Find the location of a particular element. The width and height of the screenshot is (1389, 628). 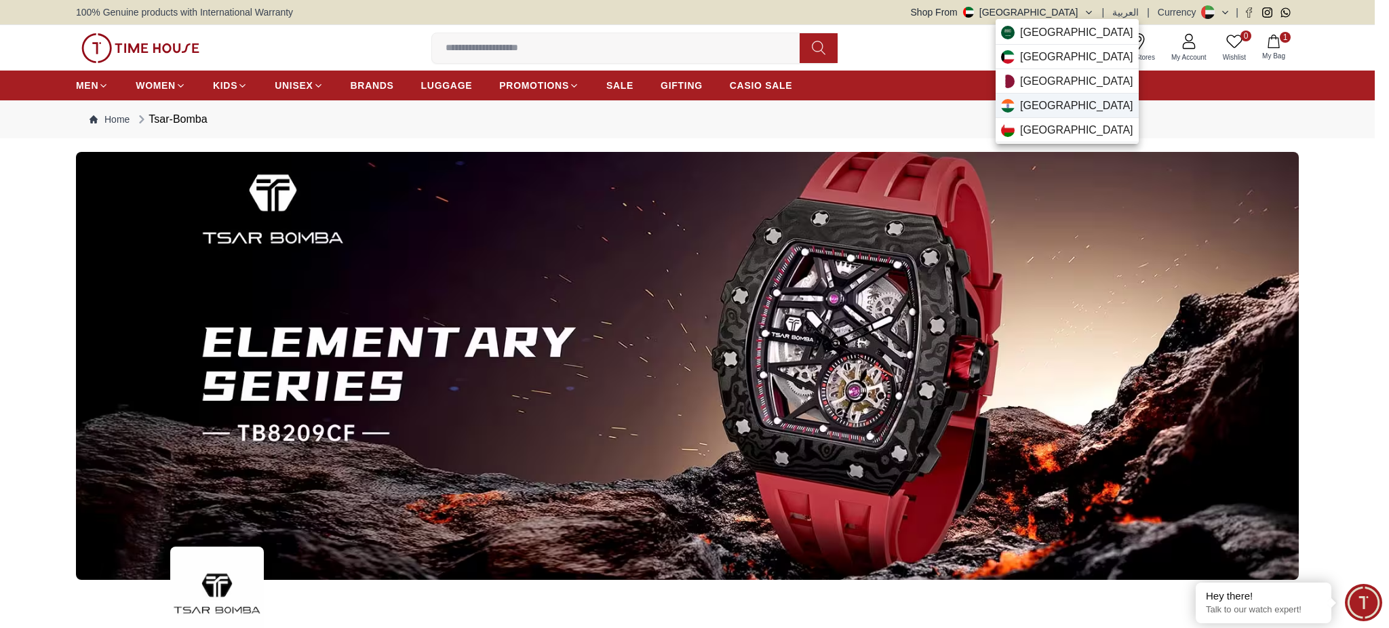

img: Oman is located at coordinates (1008, 130).